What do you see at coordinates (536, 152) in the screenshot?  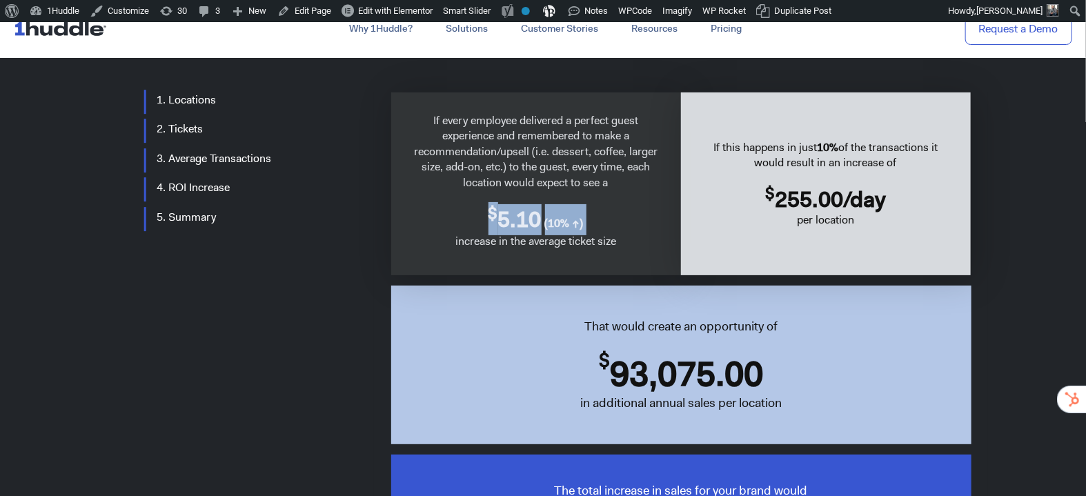 I see `label: If every employee delivered a perfect guest experience and remembered to make a recommendation/up...` at bounding box center [536, 152].